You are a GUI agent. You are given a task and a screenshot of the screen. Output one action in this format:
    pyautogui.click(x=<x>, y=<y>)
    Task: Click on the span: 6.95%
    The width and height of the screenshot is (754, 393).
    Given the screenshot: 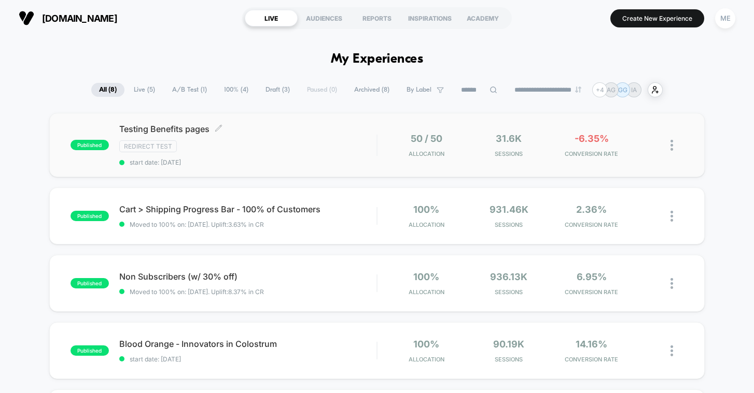 What is the action you would take?
    pyautogui.click(x=591, y=277)
    